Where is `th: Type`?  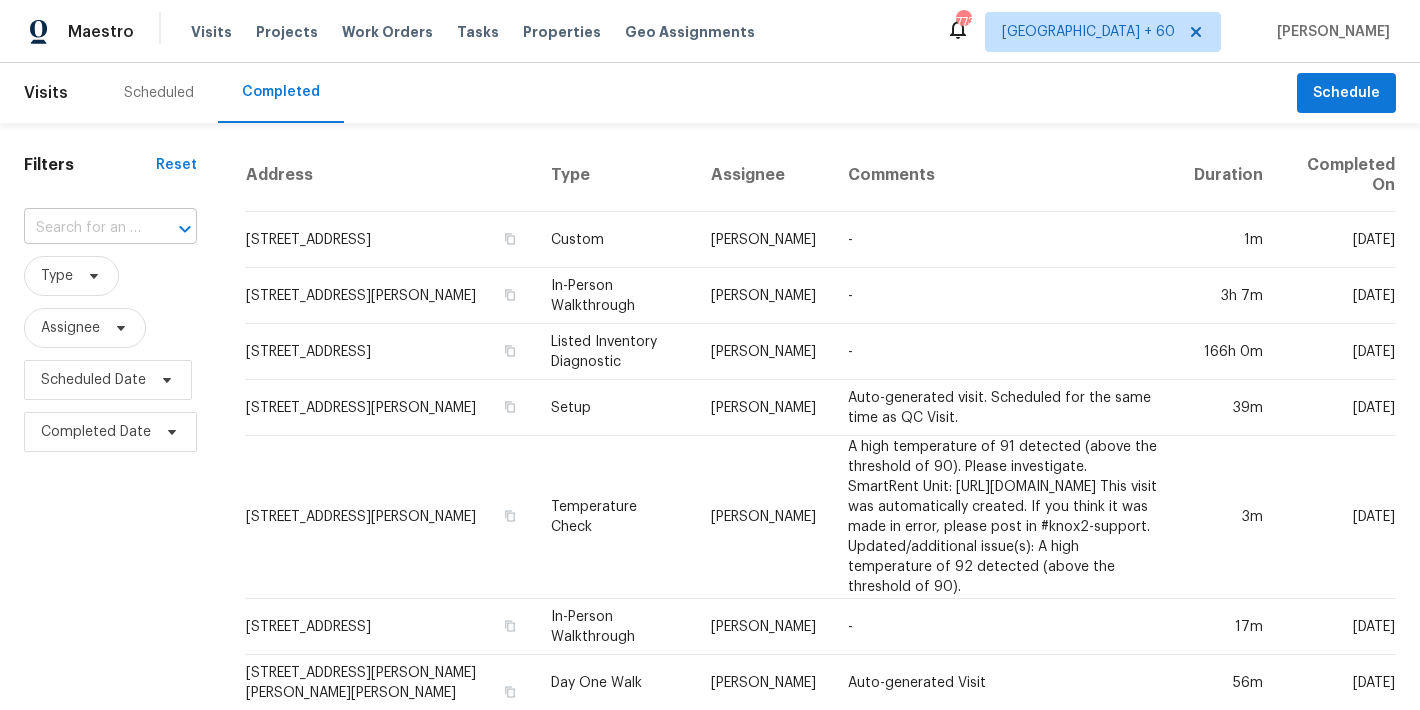 th: Type is located at coordinates (615, 175).